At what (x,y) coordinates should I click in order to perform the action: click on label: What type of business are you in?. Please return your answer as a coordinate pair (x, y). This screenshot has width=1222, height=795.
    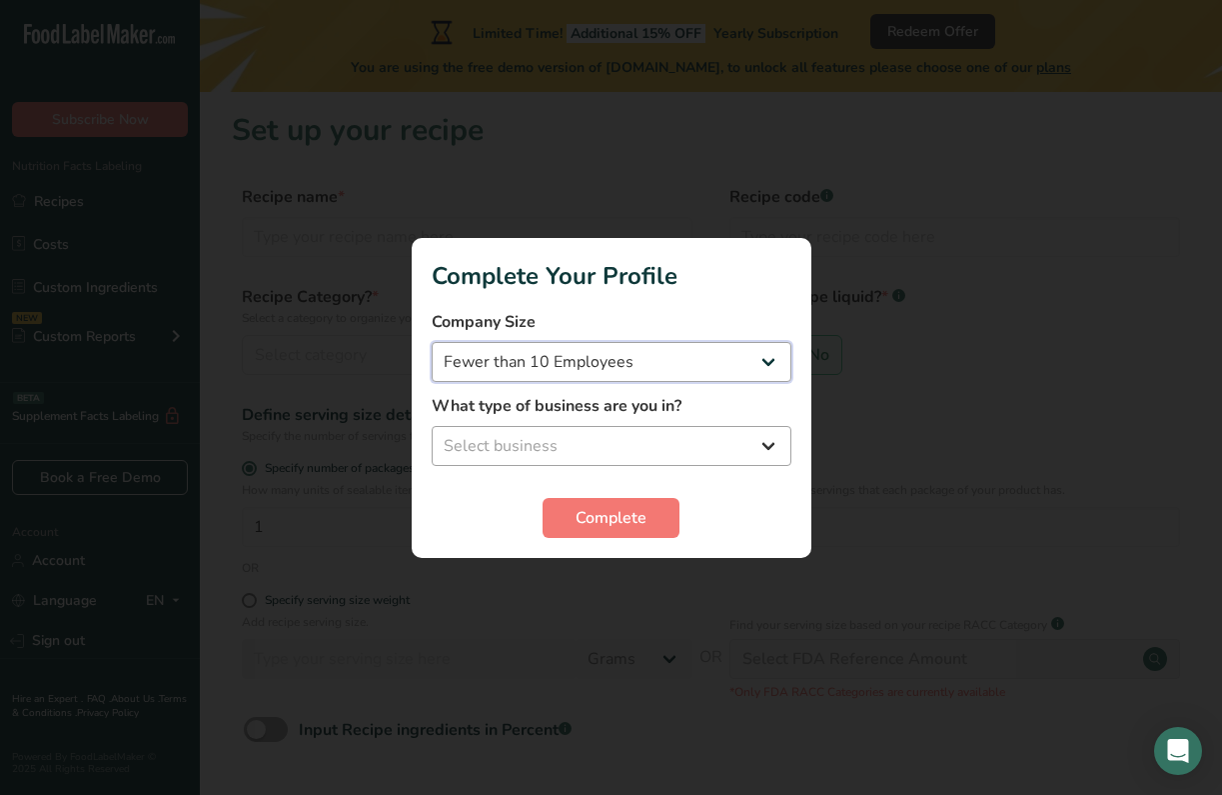
    Looking at the image, I should click on (612, 406).